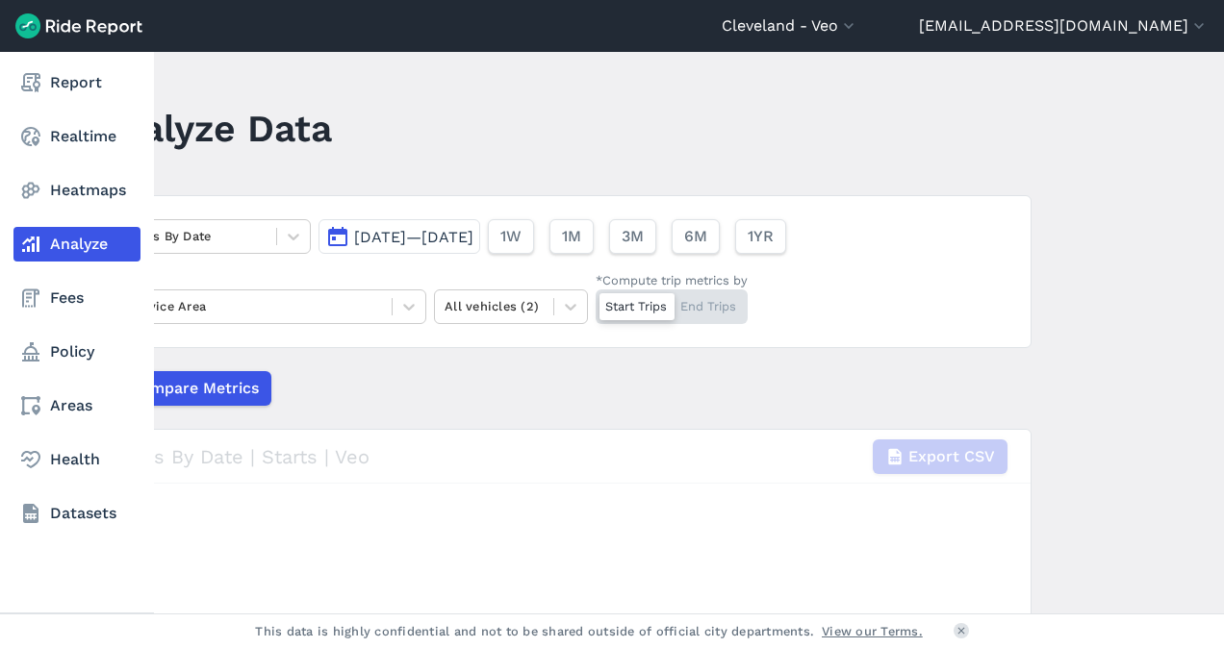  What do you see at coordinates (79, 26) in the screenshot?
I see `img: Ride Report` at bounding box center [79, 26].